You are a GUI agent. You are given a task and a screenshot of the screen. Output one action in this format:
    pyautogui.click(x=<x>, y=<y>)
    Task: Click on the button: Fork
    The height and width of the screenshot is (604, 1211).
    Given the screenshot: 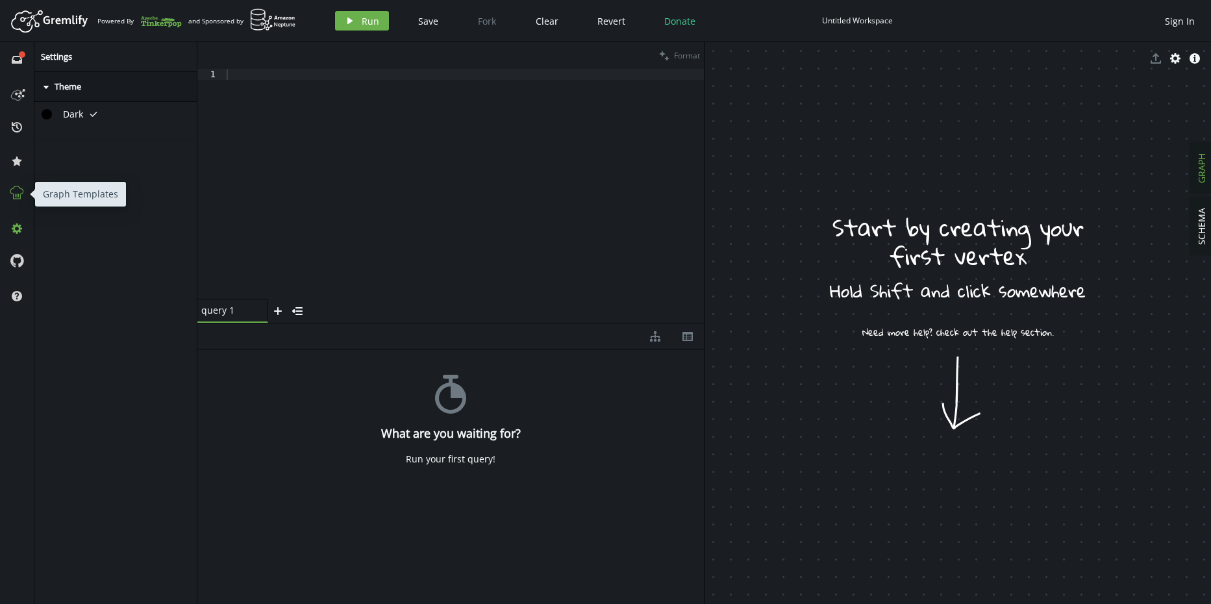 What is the action you would take?
    pyautogui.click(x=487, y=21)
    